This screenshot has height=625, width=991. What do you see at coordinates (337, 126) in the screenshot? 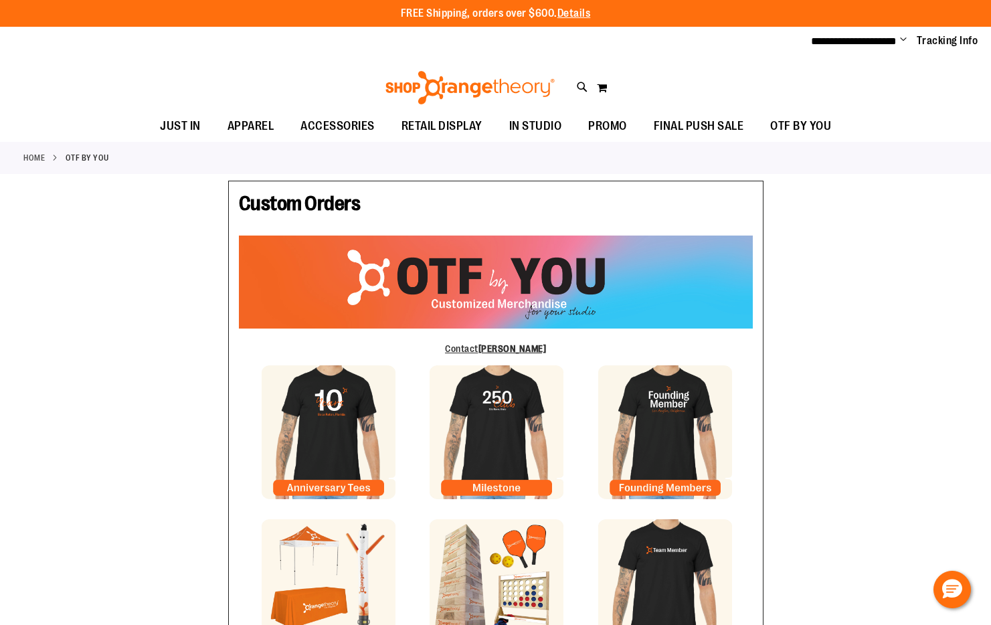
I see `span: ACCESSORIES` at bounding box center [337, 126].